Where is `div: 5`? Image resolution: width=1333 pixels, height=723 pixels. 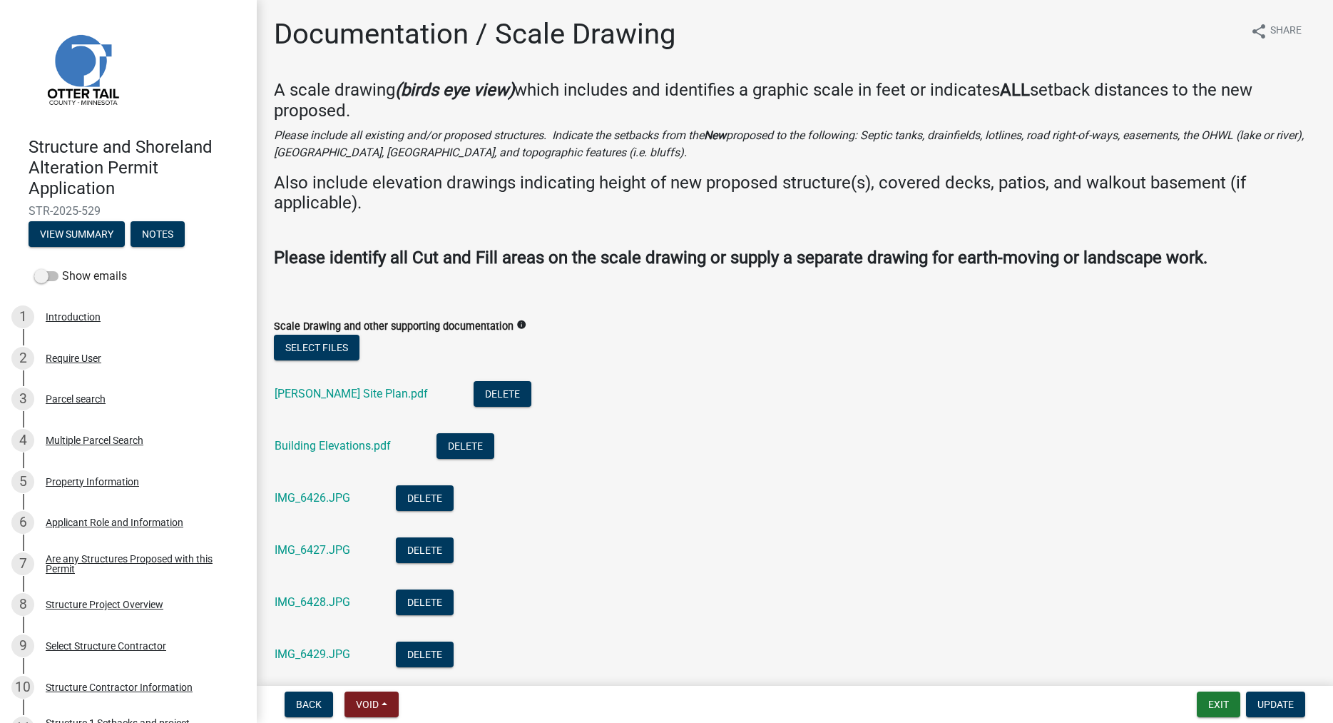
div: 5 is located at coordinates (23, 481).